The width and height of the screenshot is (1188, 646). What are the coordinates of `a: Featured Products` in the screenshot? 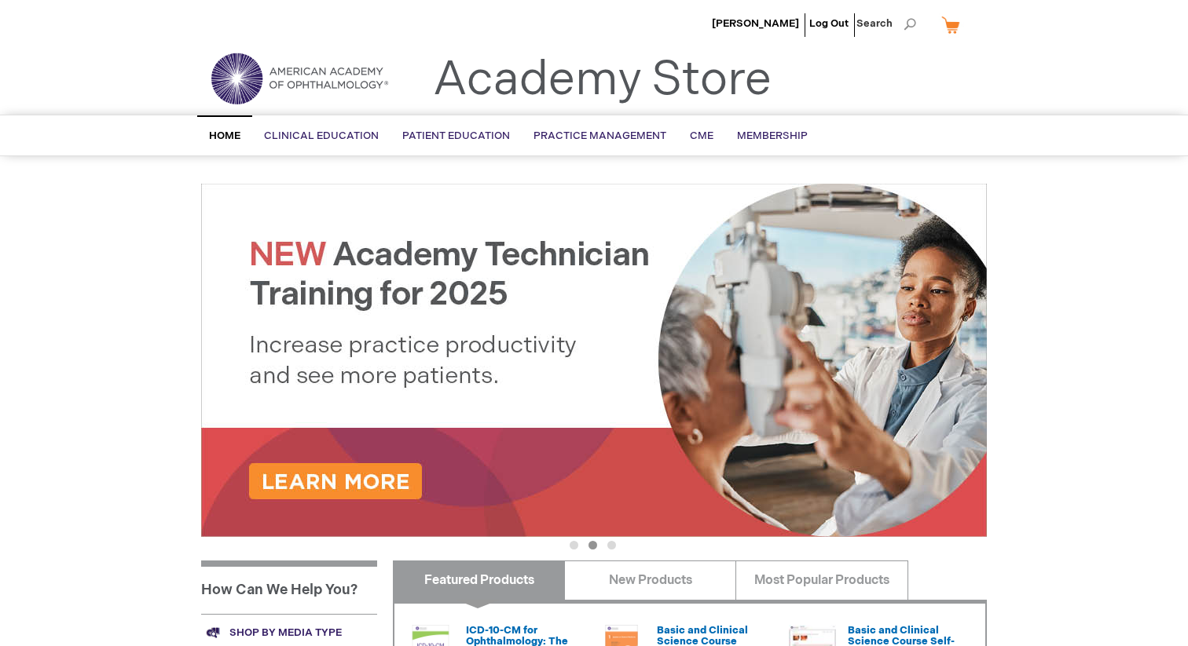 It's located at (478, 580).